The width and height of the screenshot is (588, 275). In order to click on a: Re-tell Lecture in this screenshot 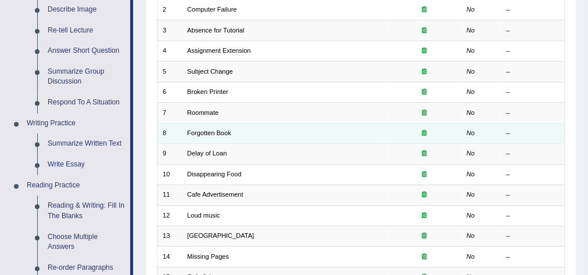, I will do `click(86, 31)`.